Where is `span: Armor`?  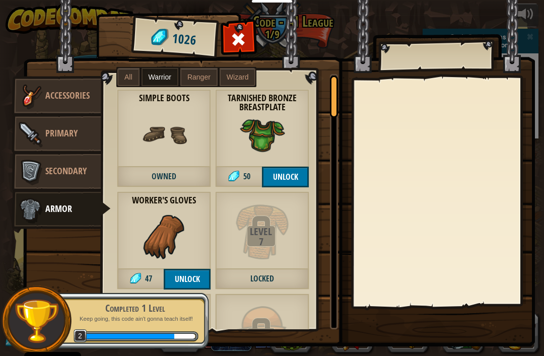
span: Armor is located at coordinates (58, 208).